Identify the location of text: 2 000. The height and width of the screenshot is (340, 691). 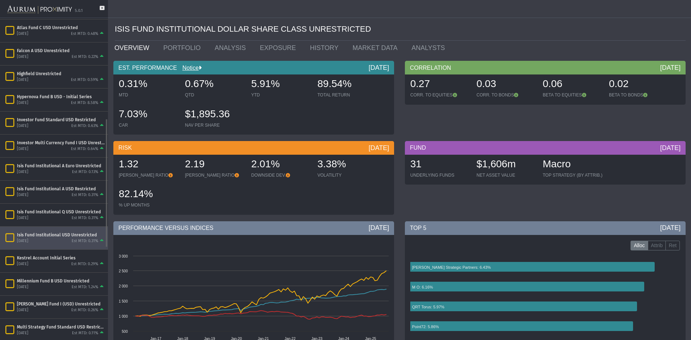
(123, 286).